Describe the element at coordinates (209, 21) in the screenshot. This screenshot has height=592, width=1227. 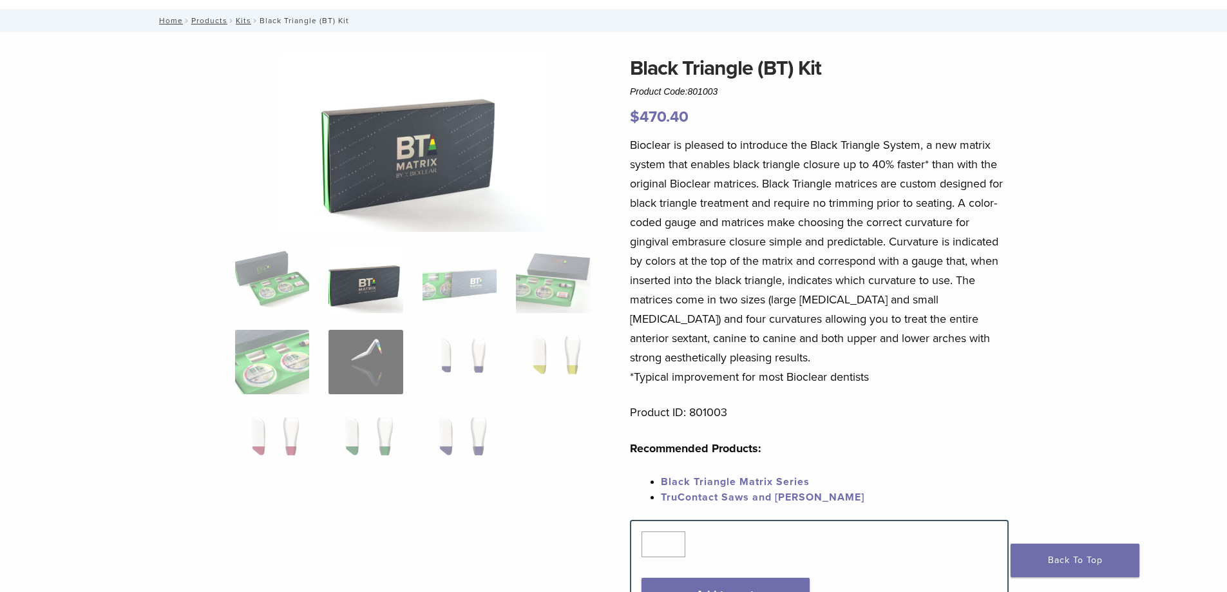
I see `a: Products` at that location.